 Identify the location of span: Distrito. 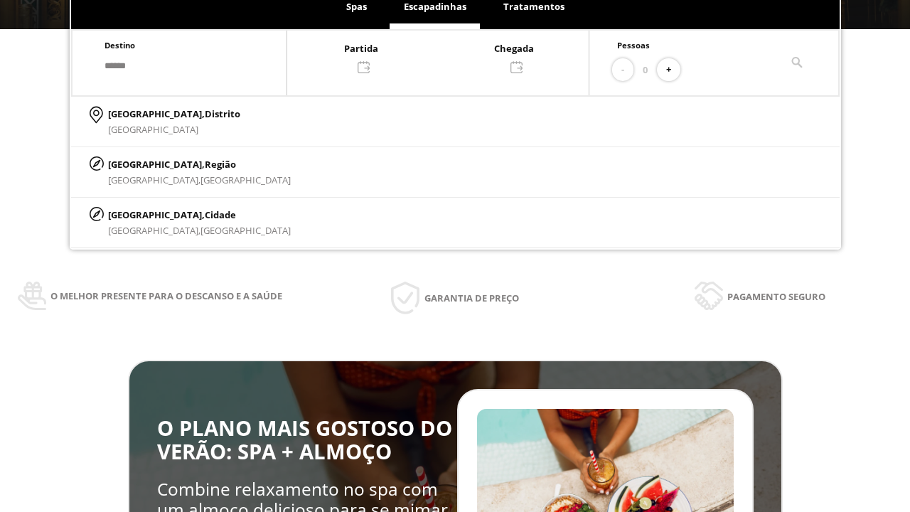
(222, 114).